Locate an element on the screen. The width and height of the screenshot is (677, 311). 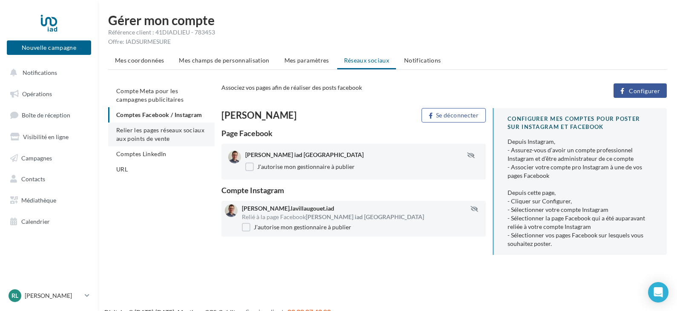
button: Notifications is located at coordinates (47, 73).